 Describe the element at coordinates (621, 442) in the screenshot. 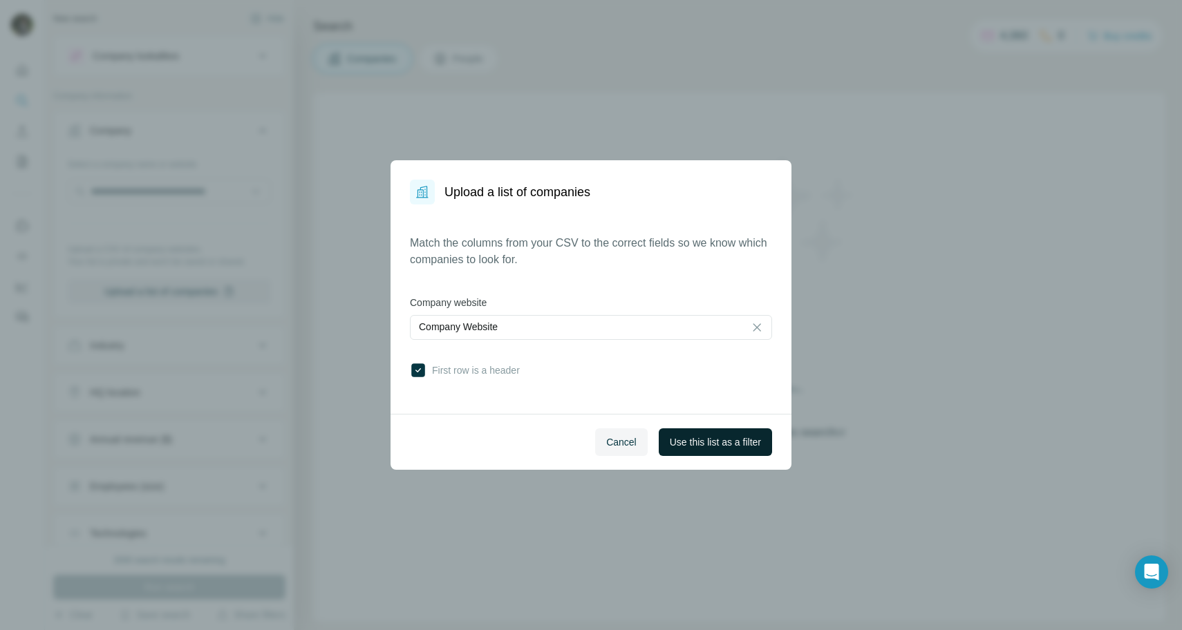

I see `button: Cancel` at that location.